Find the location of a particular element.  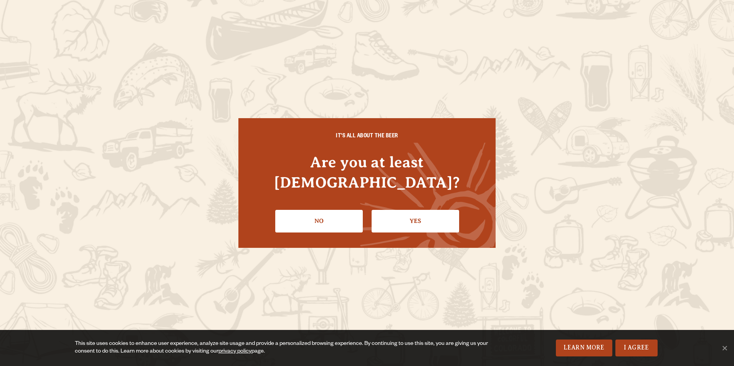

a: Confirm I'm 21 or older is located at coordinates (415, 221).